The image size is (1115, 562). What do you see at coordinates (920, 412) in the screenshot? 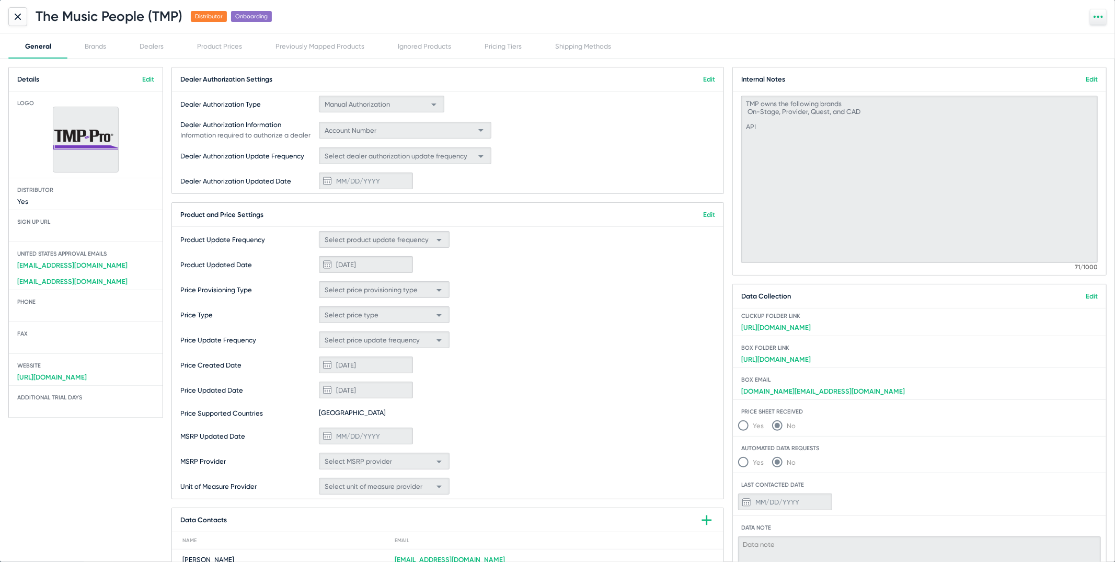
I see `span: Price Sheet Received` at bounding box center [920, 412].